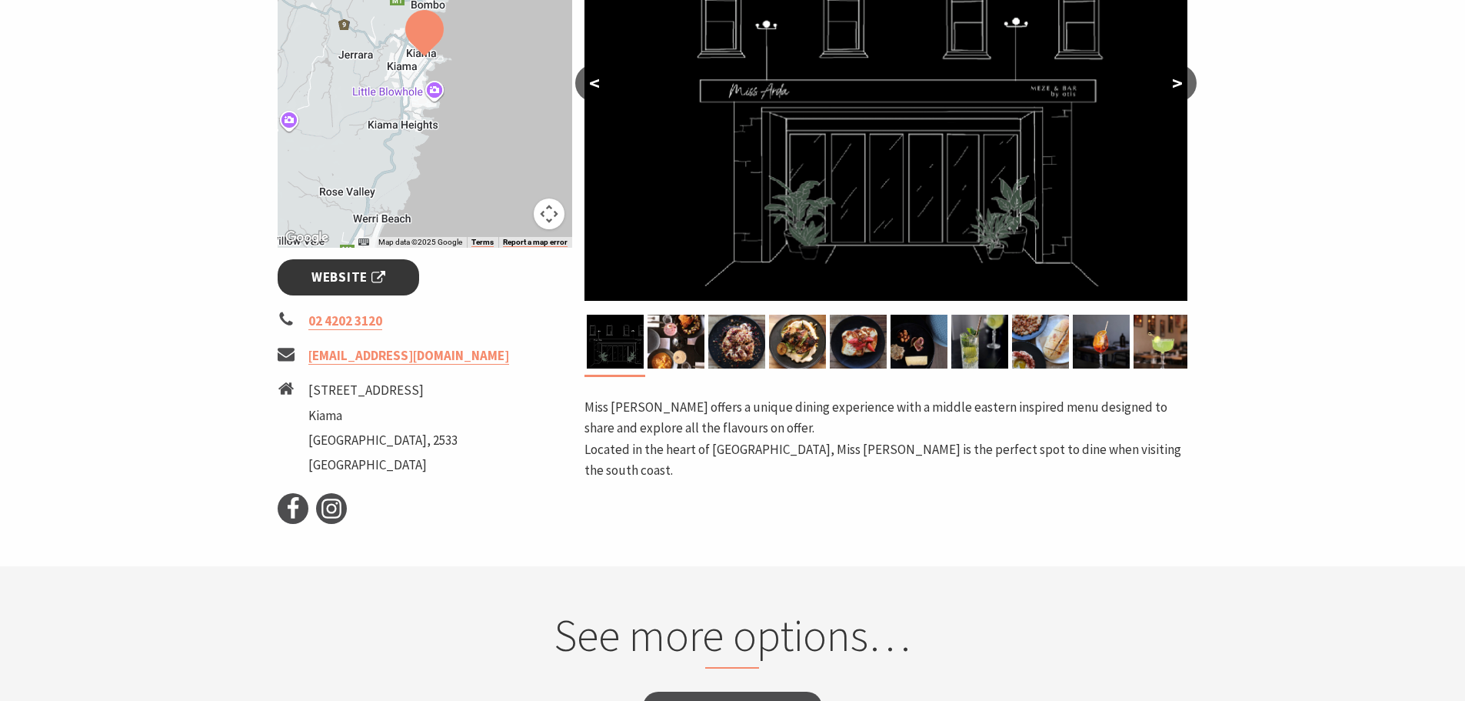 This screenshot has height=701, width=1465. What do you see at coordinates (549, 214) in the screenshot?
I see `button: Map camera controls` at bounding box center [549, 214].